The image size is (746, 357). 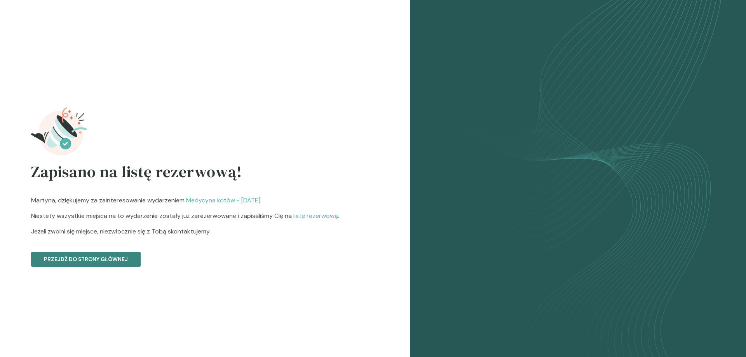 I want to click on h3: Zapisano na listę rezerwową!, so click(x=205, y=175).